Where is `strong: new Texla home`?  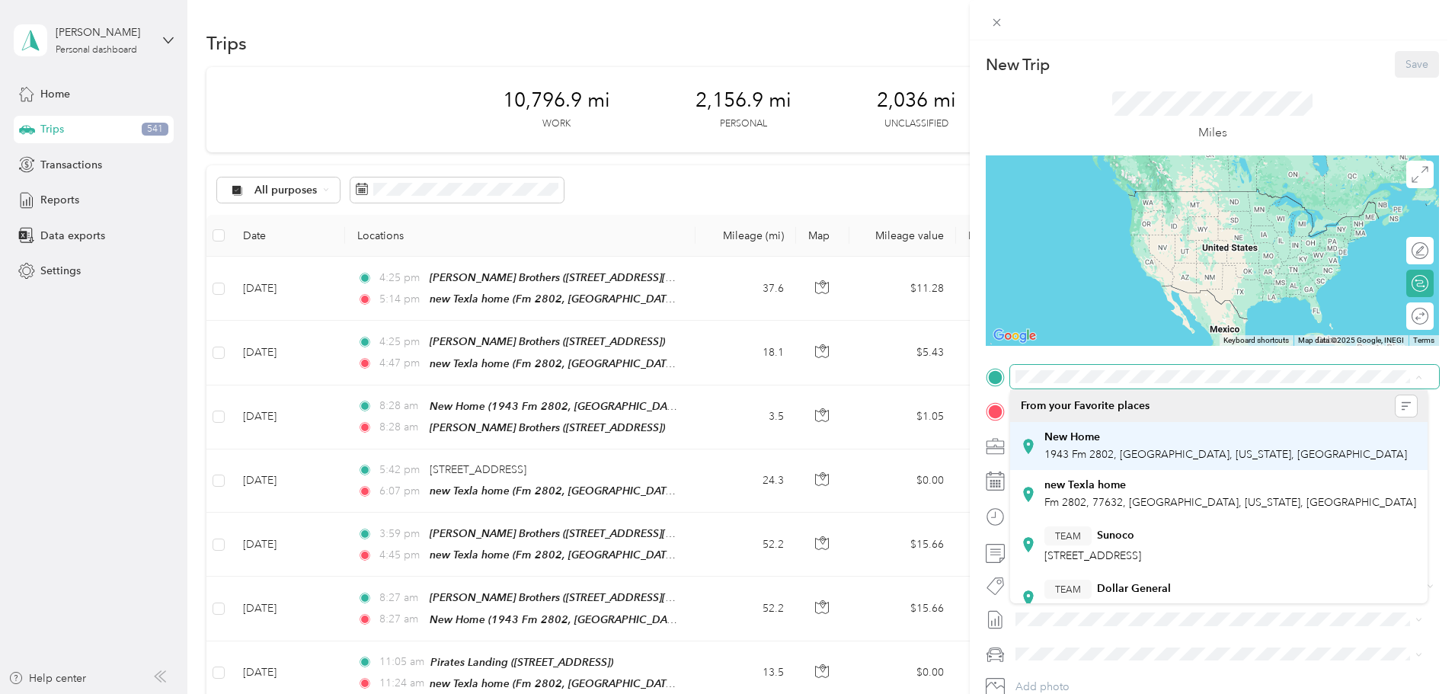 strong: new Texla home is located at coordinates (1085, 485).